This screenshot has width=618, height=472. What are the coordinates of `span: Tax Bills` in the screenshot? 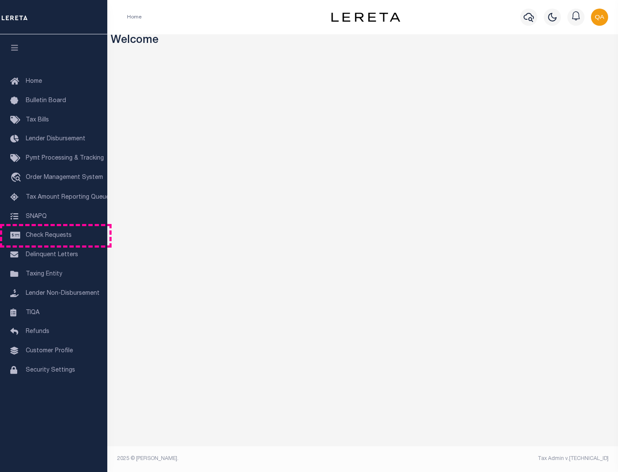 It's located at (37, 120).